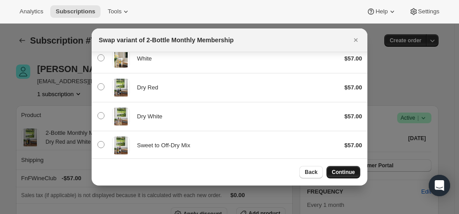  Describe the element at coordinates (381, 12) in the screenshot. I see `span: Help` at that location.